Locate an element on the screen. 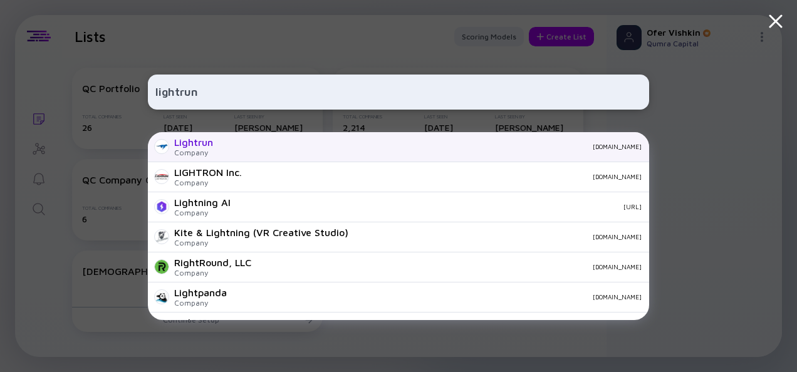 Image resolution: width=797 pixels, height=372 pixels. div: LIGHTRON Inc. is located at coordinates (208, 172).